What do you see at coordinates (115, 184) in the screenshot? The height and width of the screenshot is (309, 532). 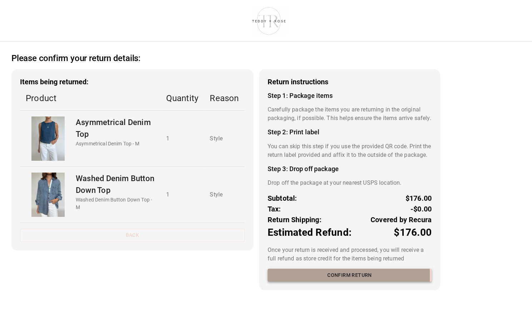 I see `p: Washed Denim Button Down Top` at bounding box center [115, 184].